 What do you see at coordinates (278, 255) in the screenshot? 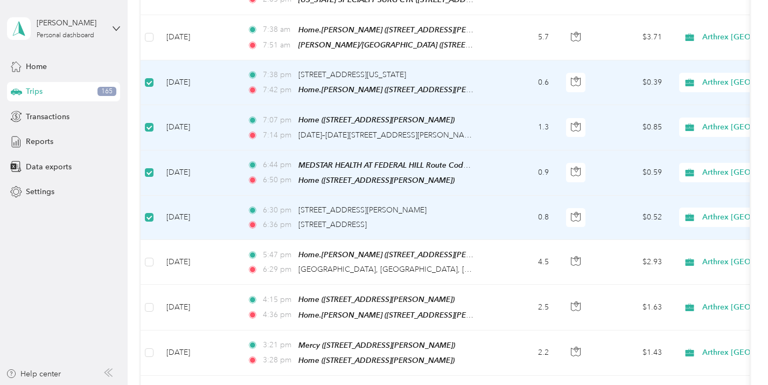
I see `span: 5:47 pm` at bounding box center [278, 255].